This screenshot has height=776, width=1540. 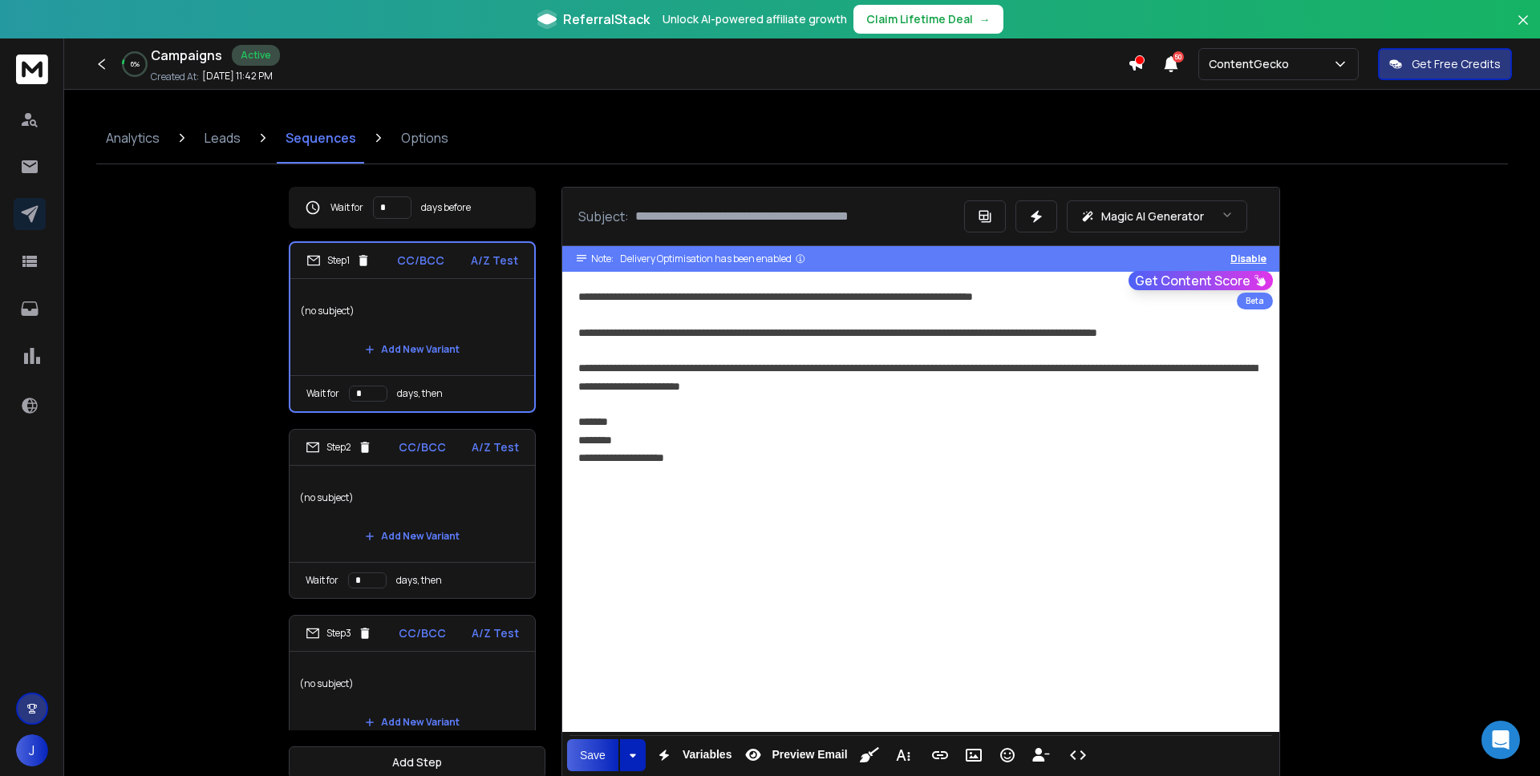 What do you see at coordinates (940, 755) in the screenshot?
I see `button: Insert Link (⌘K)` at bounding box center [940, 755].